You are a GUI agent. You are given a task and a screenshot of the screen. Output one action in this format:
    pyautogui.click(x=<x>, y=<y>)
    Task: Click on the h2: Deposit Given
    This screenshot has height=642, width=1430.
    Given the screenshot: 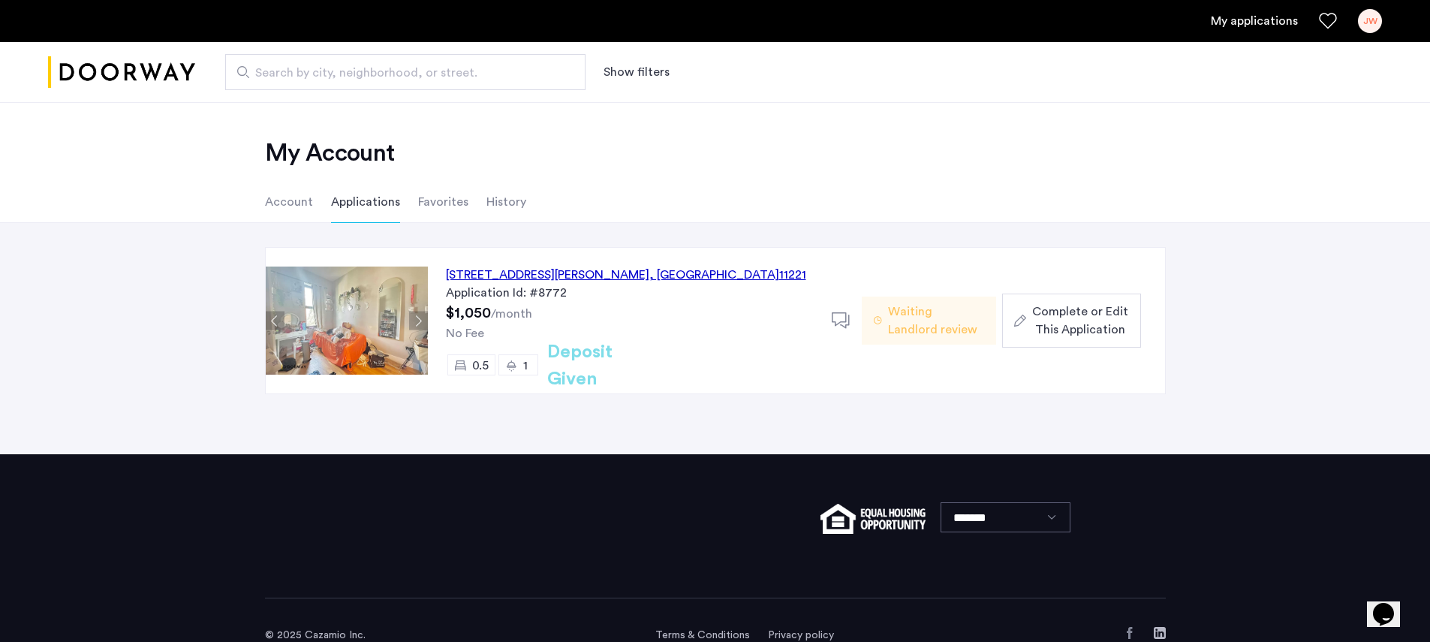 What is the action you would take?
    pyautogui.click(x=607, y=366)
    